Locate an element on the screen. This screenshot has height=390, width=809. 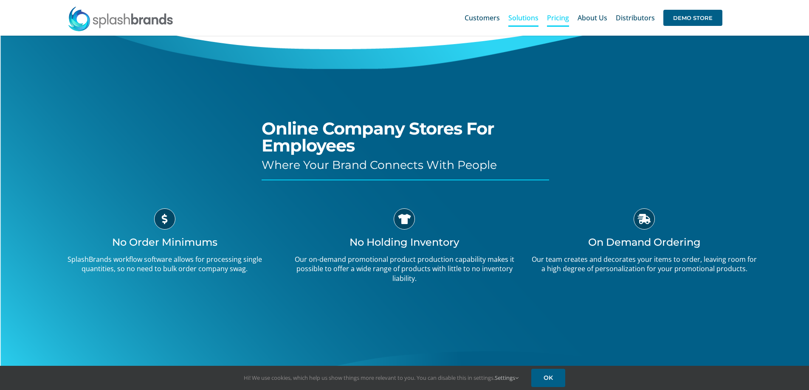
h3: On Demand Ordering is located at coordinates (644, 242).